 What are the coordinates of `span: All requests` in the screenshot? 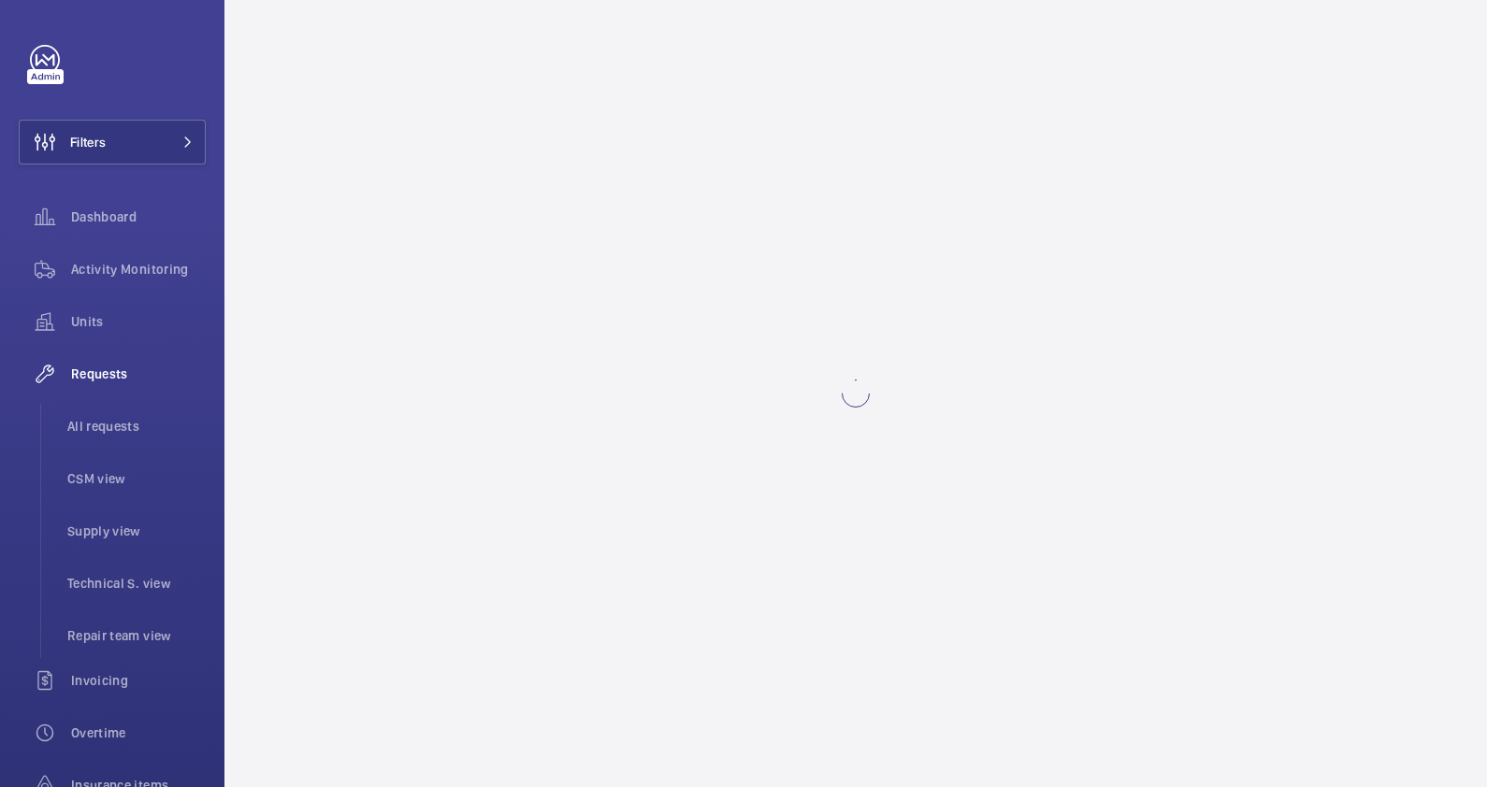 It's located at (137, 426).